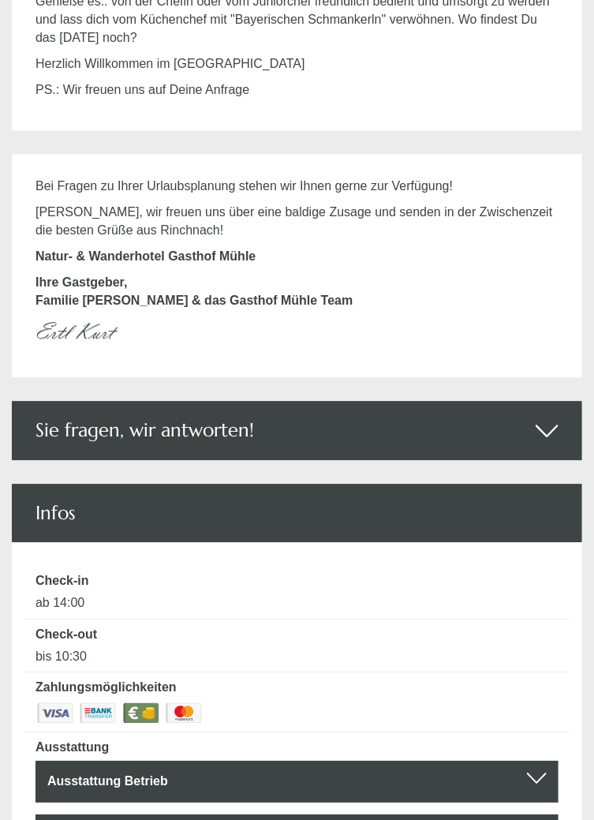  Describe the element at coordinates (145, 256) in the screenshot. I see `strong: Natur- & Wanderhotel Gasthof Mühle` at that location.